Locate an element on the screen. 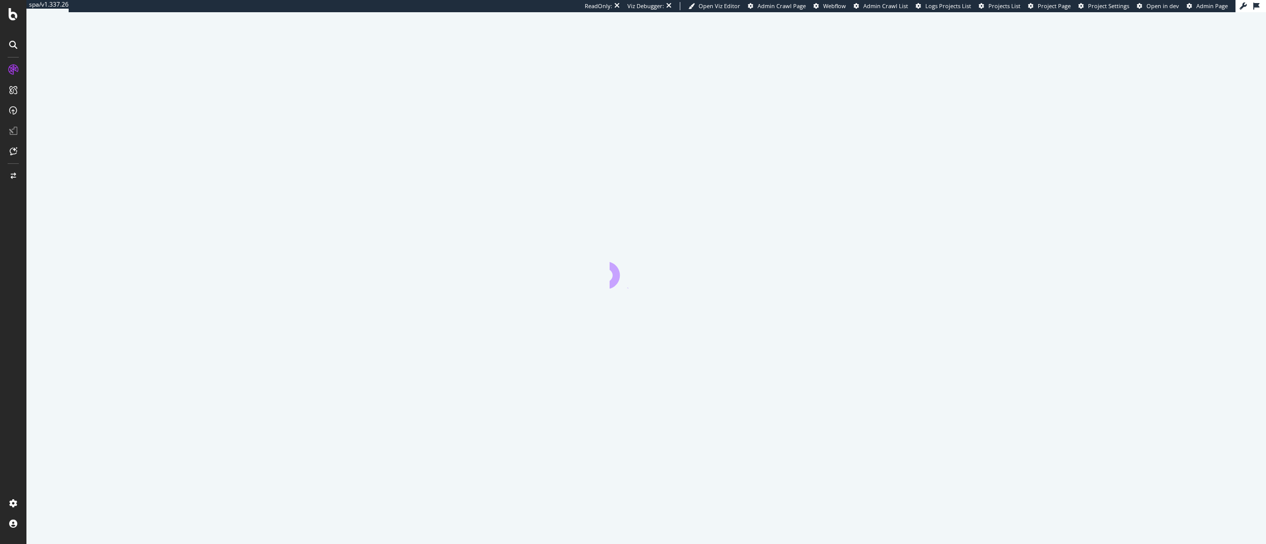 The height and width of the screenshot is (544, 1266). span: Admin Crawl List is located at coordinates (886, 6).